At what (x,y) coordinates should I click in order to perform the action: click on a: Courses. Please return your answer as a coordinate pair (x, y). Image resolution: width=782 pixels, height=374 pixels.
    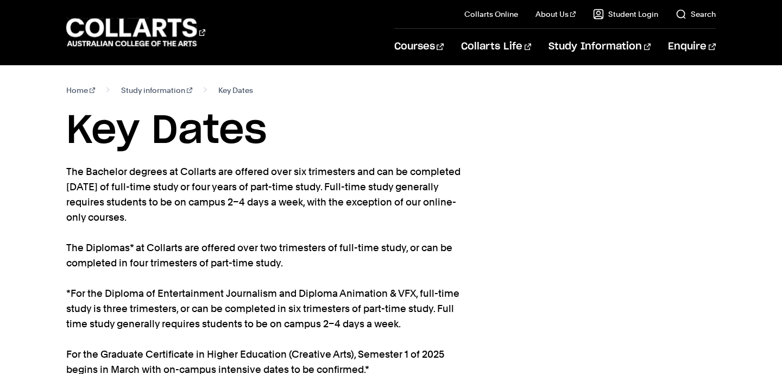
    Looking at the image, I should click on (419, 47).